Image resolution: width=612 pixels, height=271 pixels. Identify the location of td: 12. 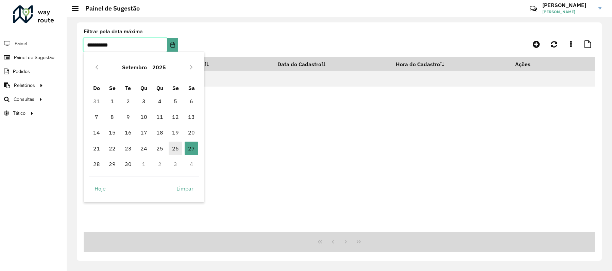
(176, 117).